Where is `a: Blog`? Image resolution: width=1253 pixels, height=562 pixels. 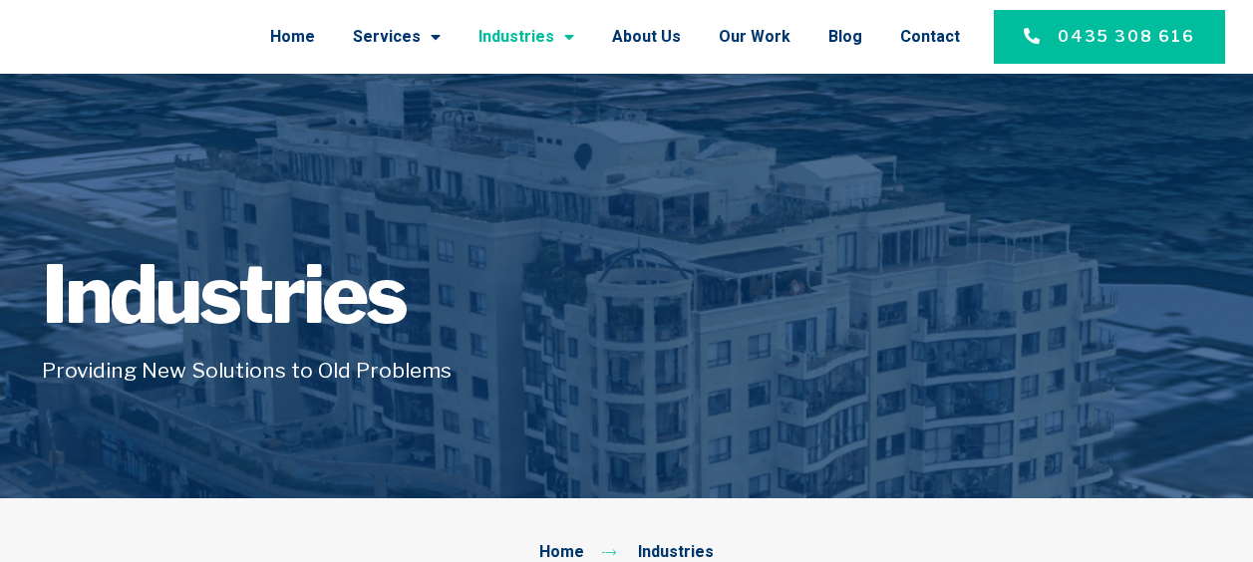 a: Blog is located at coordinates (845, 37).